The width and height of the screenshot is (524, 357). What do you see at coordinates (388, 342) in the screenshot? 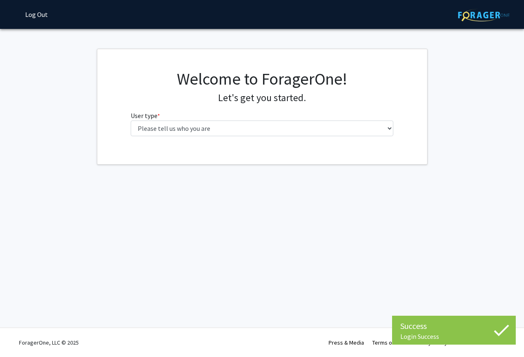
I see `a: Terms of Use` at bounding box center [388, 342].